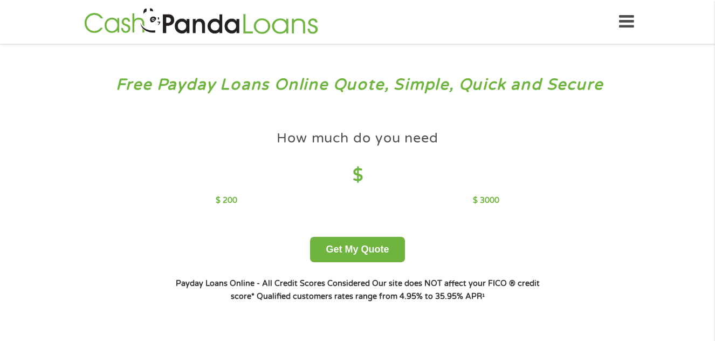 The width and height of the screenshot is (715, 341). What do you see at coordinates (273, 283) in the screenshot?
I see `strong: Payday Loans Online - All Credit Scores Considered` at bounding box center [273, 283].